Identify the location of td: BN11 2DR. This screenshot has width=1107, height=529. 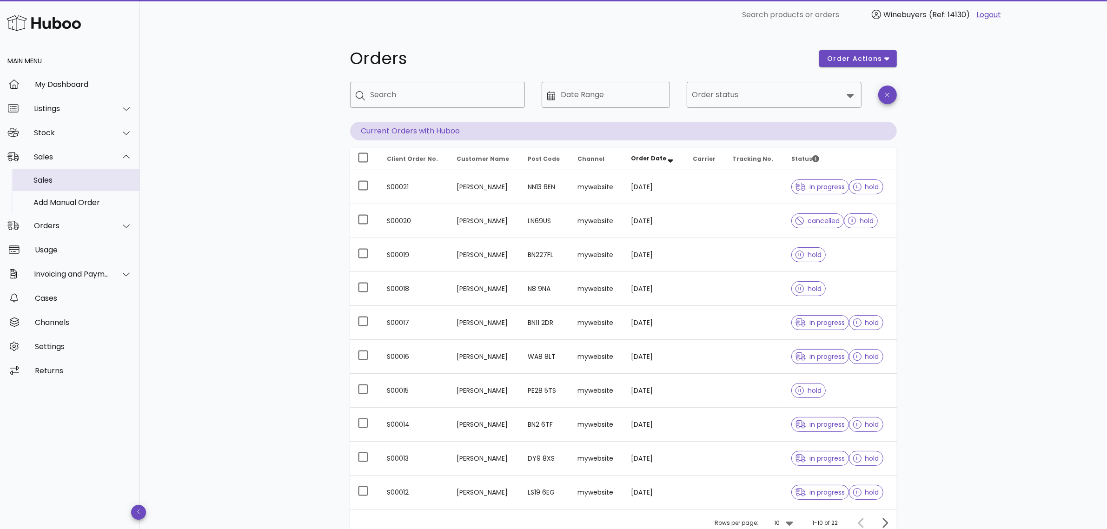
(545, 323).